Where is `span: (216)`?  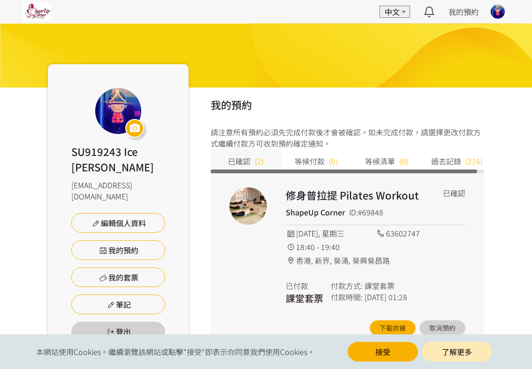 span: (216) is located at coordinates (473, 161).